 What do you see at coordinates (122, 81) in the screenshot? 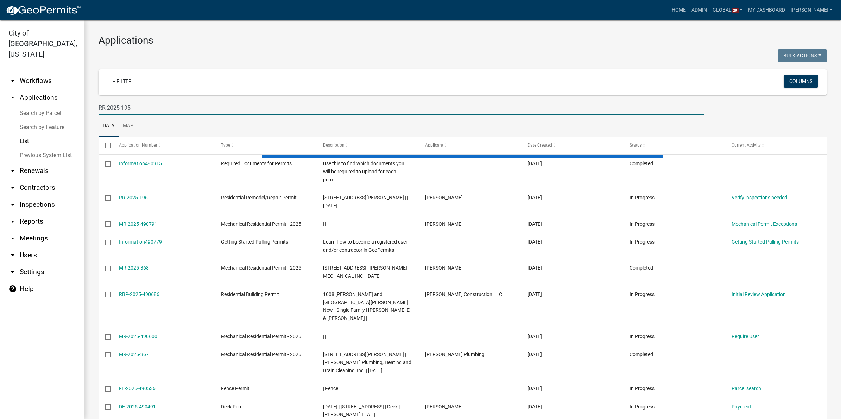
I see `a: + Filter` at bounding box center [122, 81].